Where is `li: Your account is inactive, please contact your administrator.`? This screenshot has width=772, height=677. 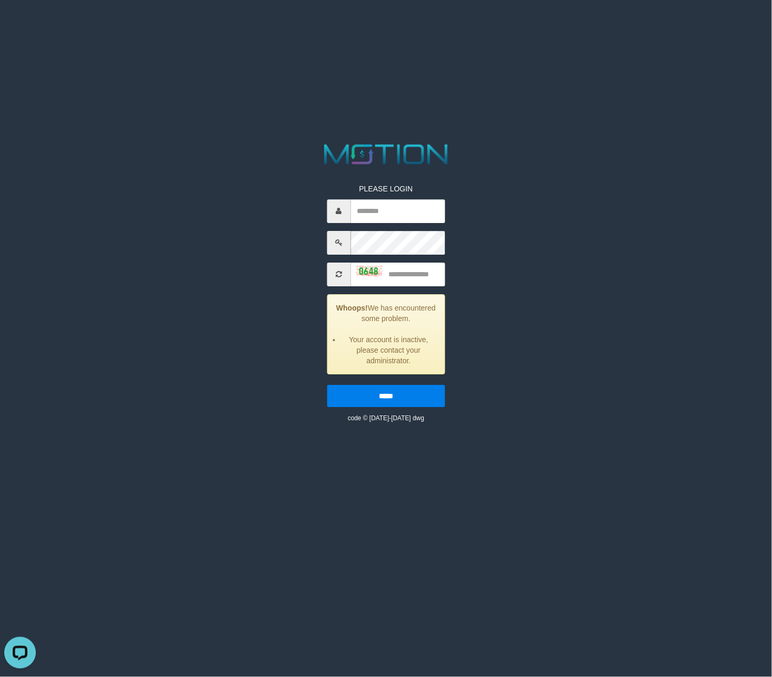 li: Your account is inactive, please contact your administrator. is located at coordinates (389, 350).